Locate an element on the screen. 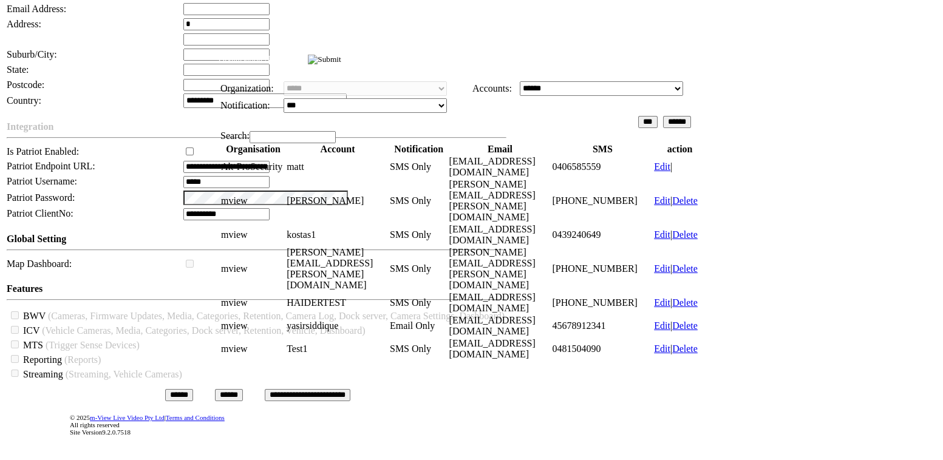 This screenshot has width=943, height=460. th: SMS is located at coordinates (602, 149).